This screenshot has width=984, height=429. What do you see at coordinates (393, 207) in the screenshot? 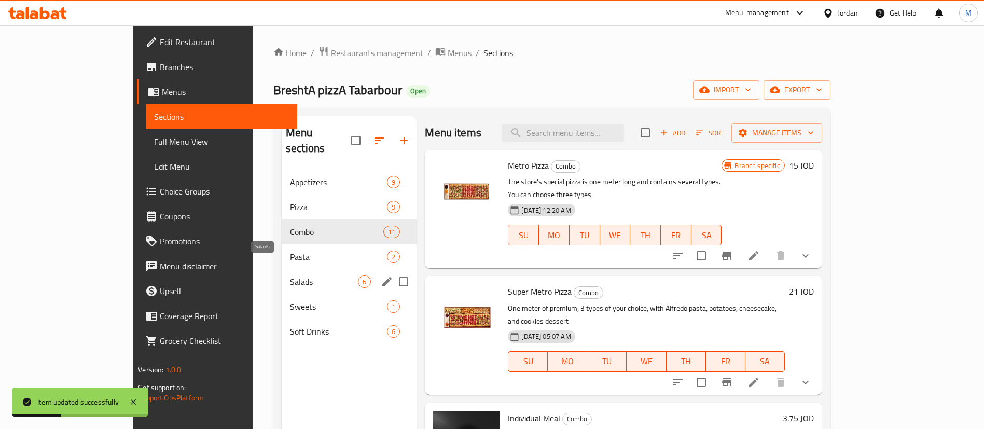
I see `span: 9` at bounding box center [393, 207].